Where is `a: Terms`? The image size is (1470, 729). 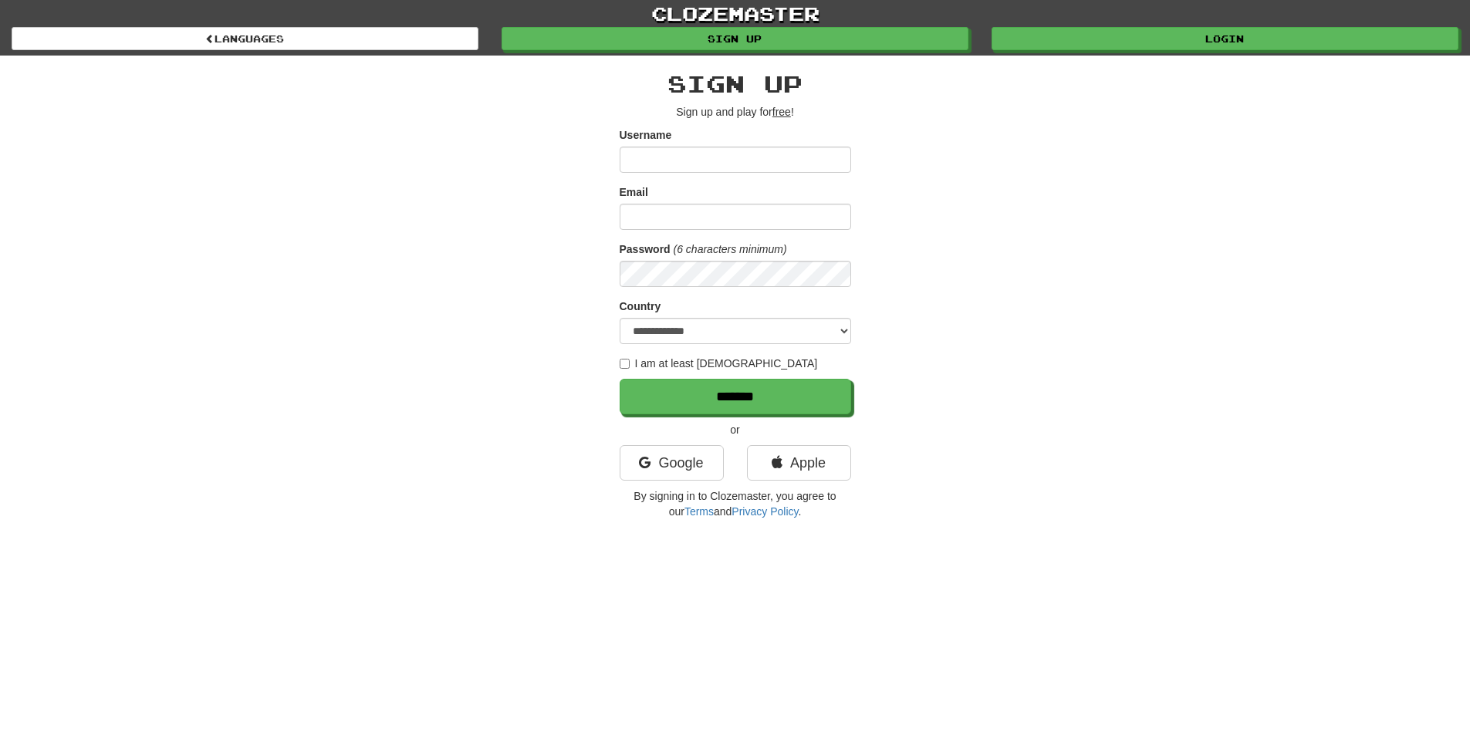 a: Terms is located at coordinates (699, 511).